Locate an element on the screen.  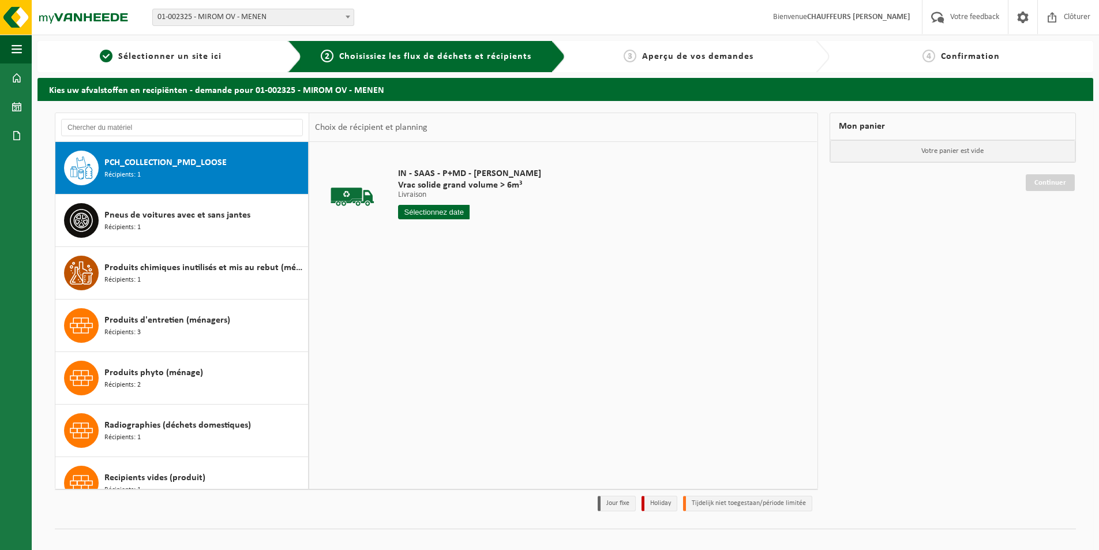
input: Chercher du matériel is located at coordinates (182, 127).